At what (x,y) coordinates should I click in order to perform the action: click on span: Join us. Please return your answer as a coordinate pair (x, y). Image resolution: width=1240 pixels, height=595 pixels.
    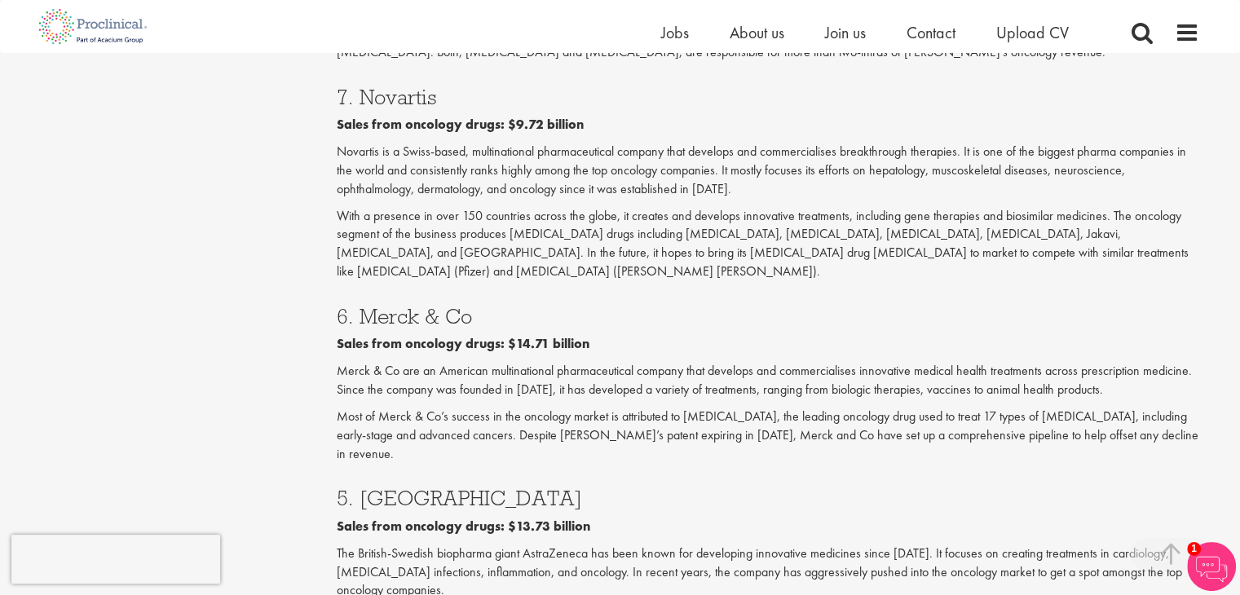
    Looking at the image, I should click on (845, 33).